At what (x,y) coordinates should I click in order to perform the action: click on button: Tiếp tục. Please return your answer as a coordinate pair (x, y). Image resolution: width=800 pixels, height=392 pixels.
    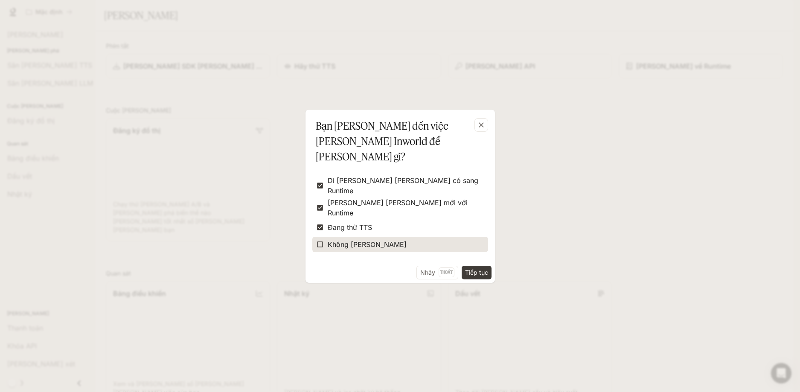
    Looking at the image, I should click on (477, 273).